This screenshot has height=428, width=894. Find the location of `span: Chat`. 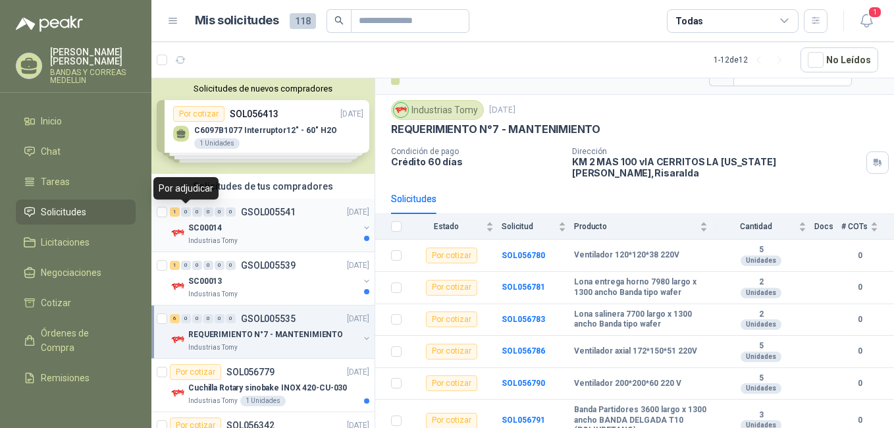

span: Chat is located at coordinates (51, 151).